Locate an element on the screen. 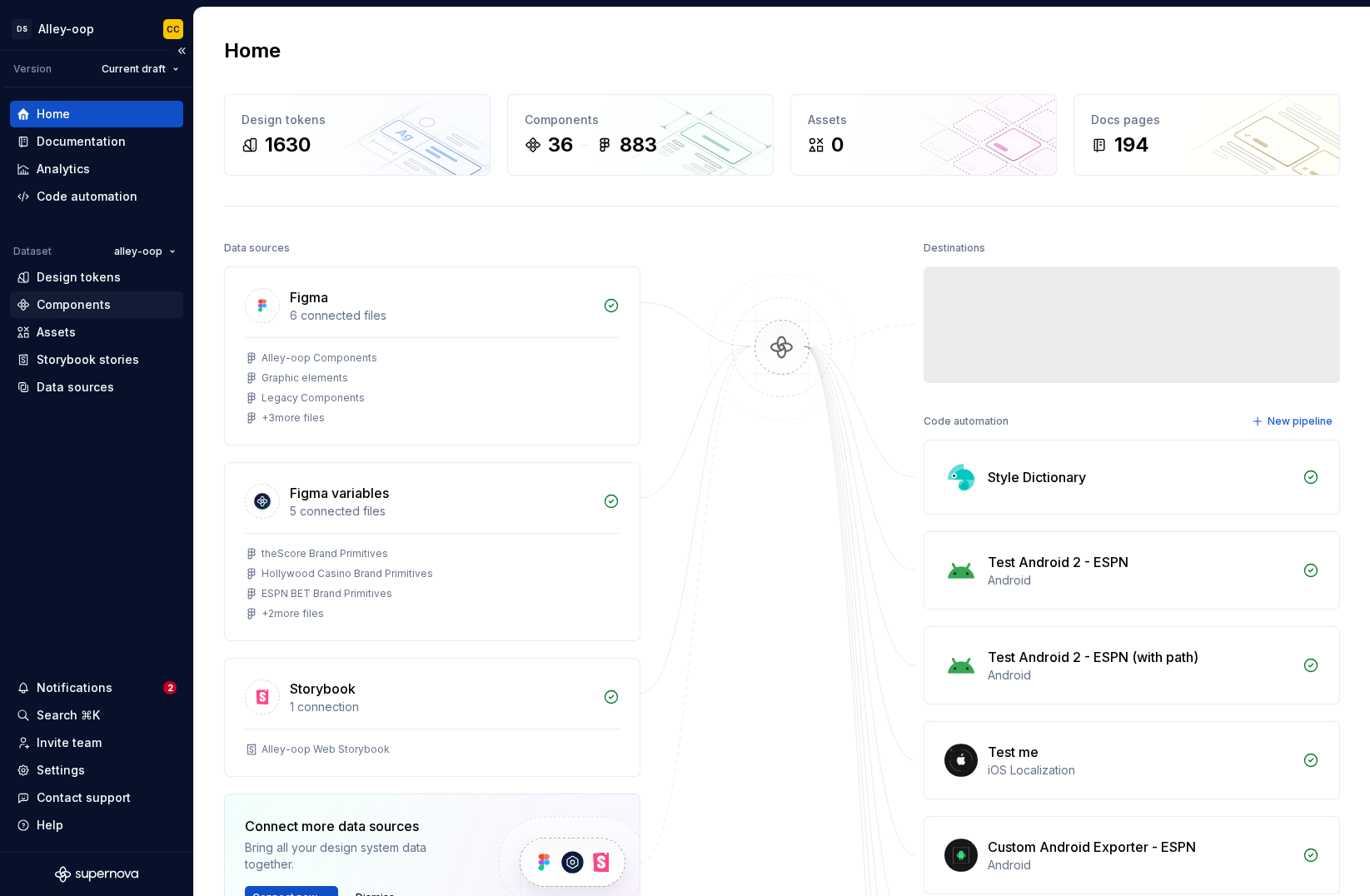 The width and height of the screenshot is (1370, 896). a: Analytics is located at coordinates (97, 169).